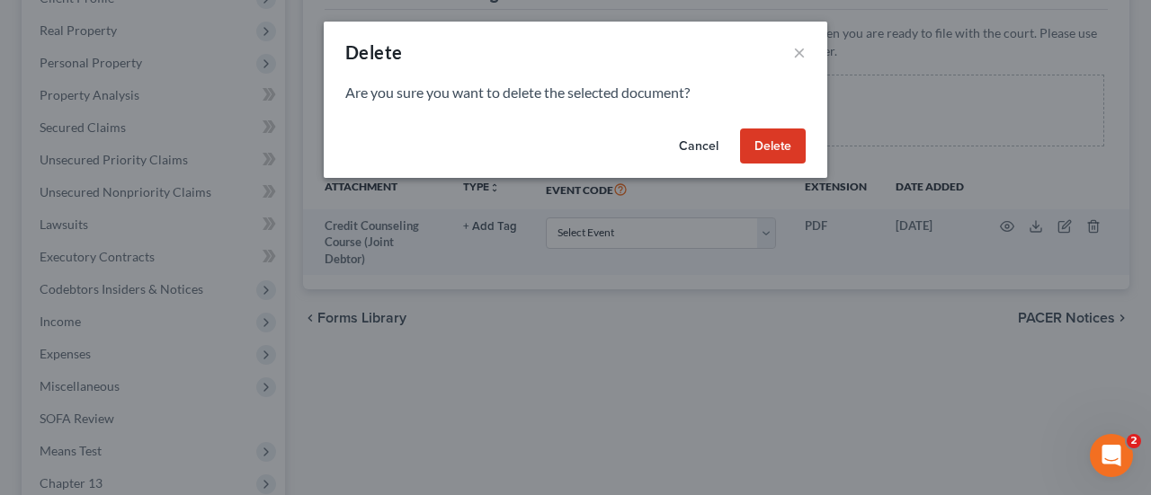  What do you see at coordinates (699, 147) in the screenshot?
I see `button: Cancel` at bounding box center [699, 147].